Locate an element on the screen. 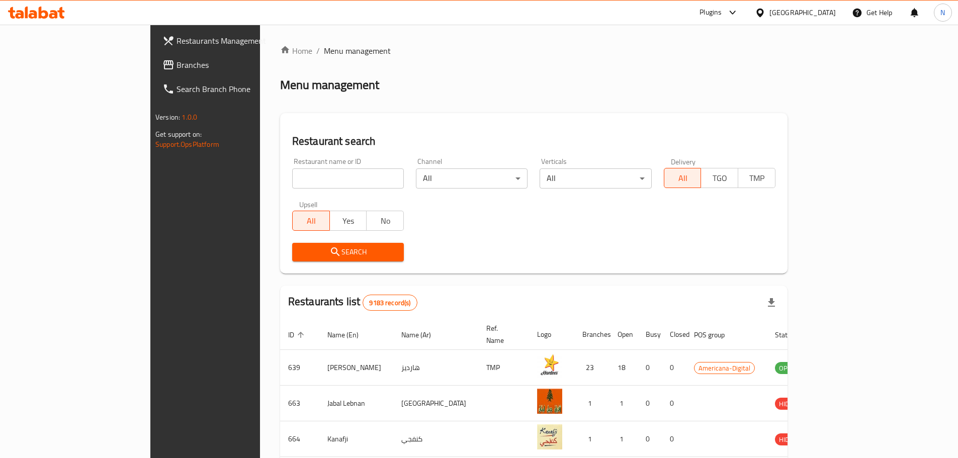 This screenshot has width=958, height=458. span: Menu management is located at coordinates (357, 51).